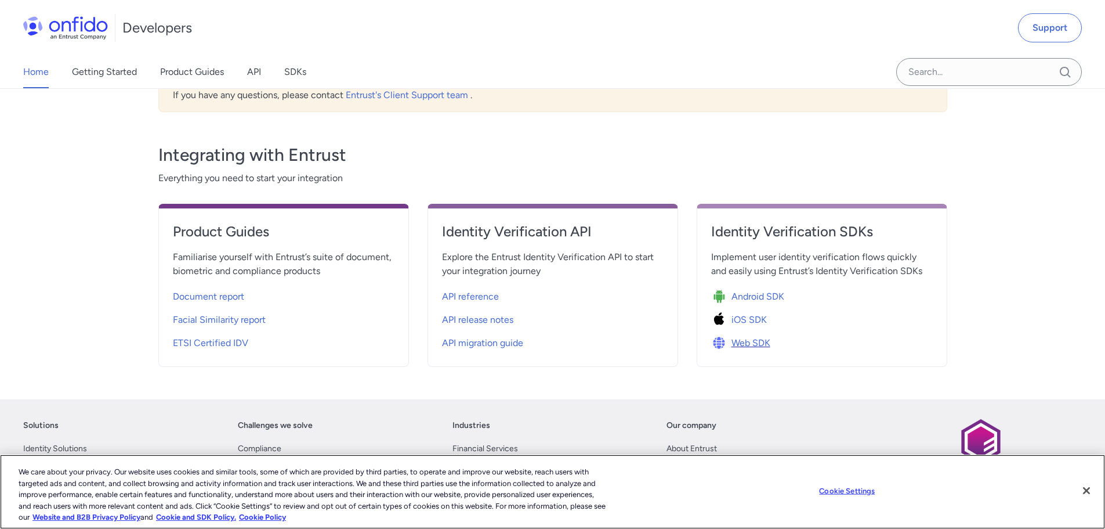 The image size is (1105, 529). What do you see at coordinates (989, 72) in the screenshot?
I see `input: Onfido search input field` at bounding box center [989, 72].